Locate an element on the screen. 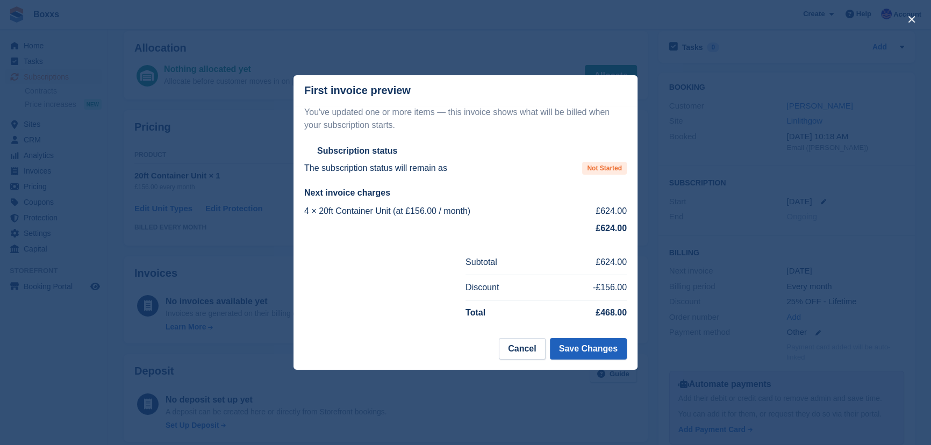 The image size is (931, 445). button: Save Changes is located at coordinates (588, 349).